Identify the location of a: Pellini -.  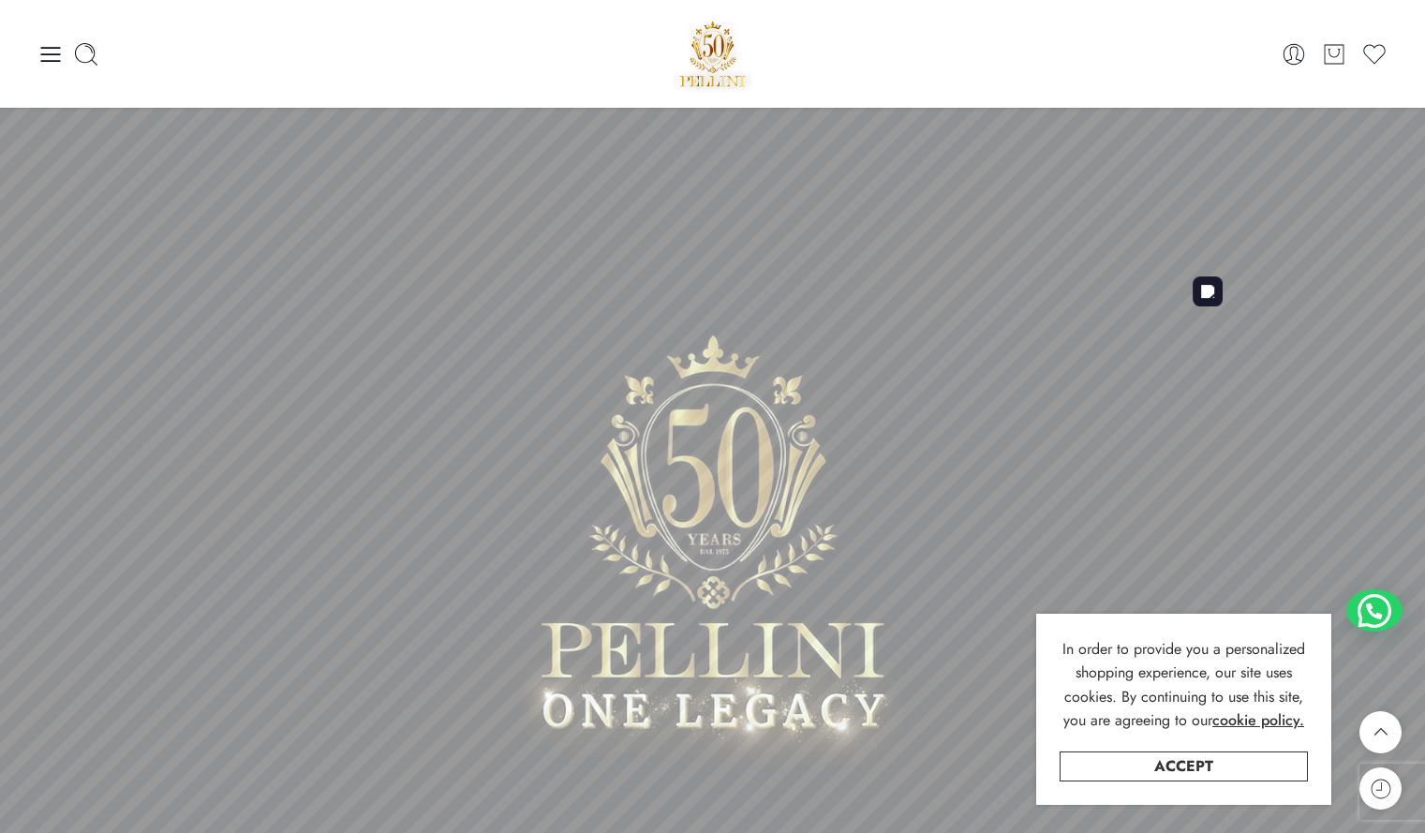
(713, 53).